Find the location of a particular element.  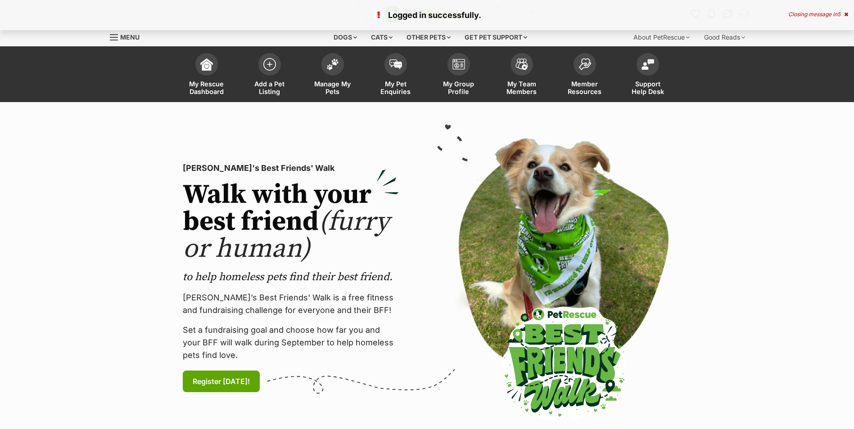

div: Dogs is located at coordinates (345, 37).